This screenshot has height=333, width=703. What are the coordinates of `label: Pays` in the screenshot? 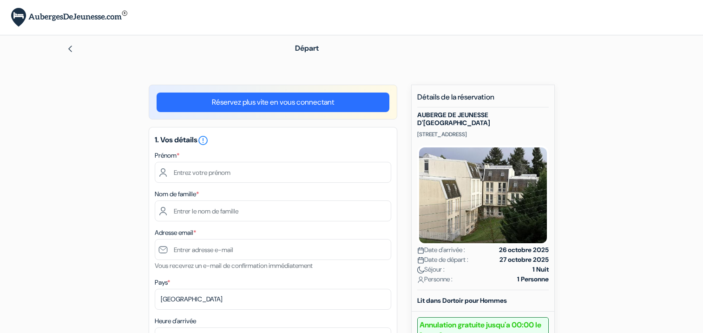 It's located at (162, 282).